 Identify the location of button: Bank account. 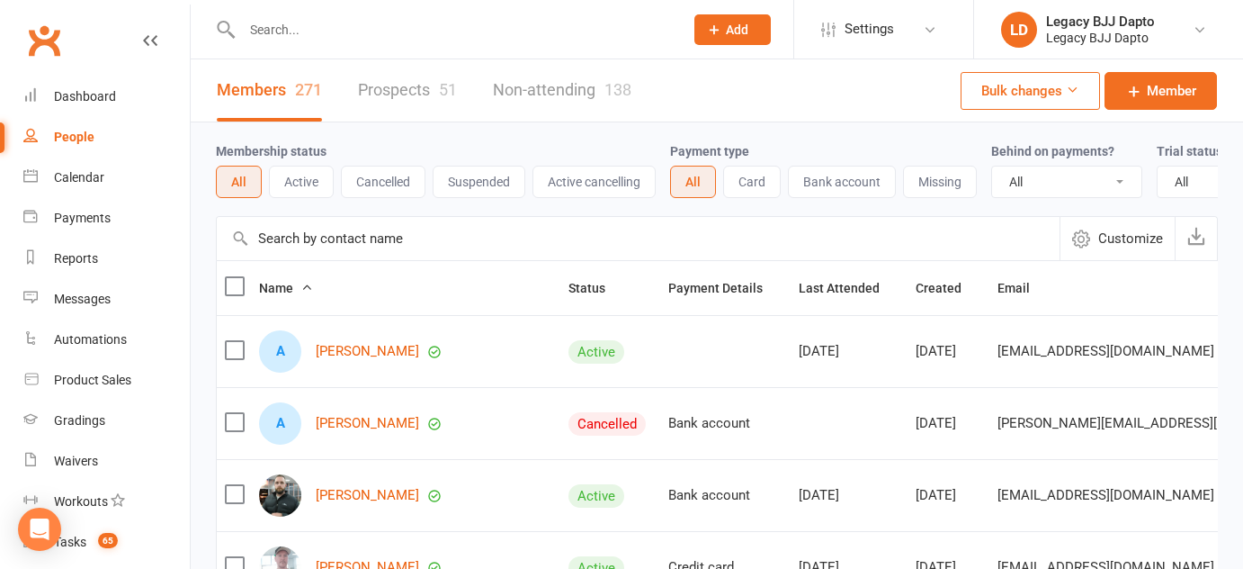
(842, 182).